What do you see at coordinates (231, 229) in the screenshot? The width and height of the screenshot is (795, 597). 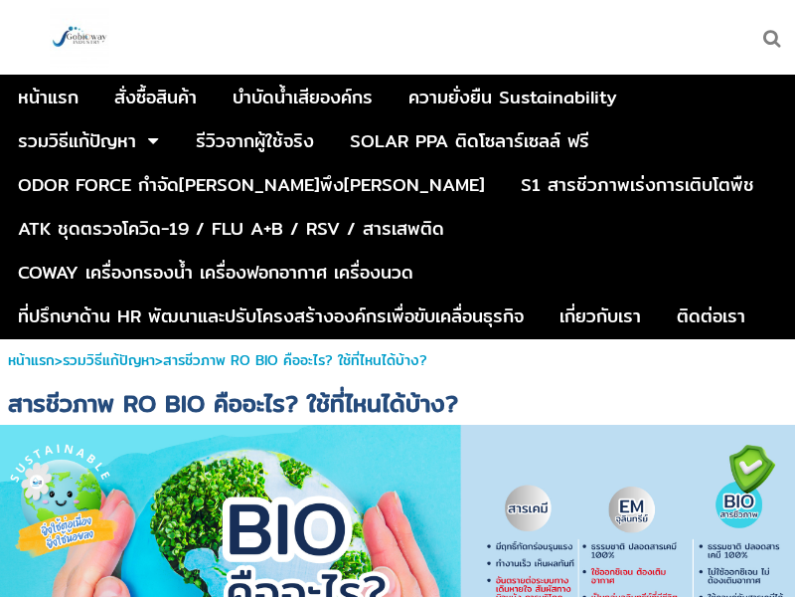 I see `a: ATK ชุดตรวจโควิด-19 / FLU A+B / RSV / สารเสพติด` at bounding box center [231, 229].